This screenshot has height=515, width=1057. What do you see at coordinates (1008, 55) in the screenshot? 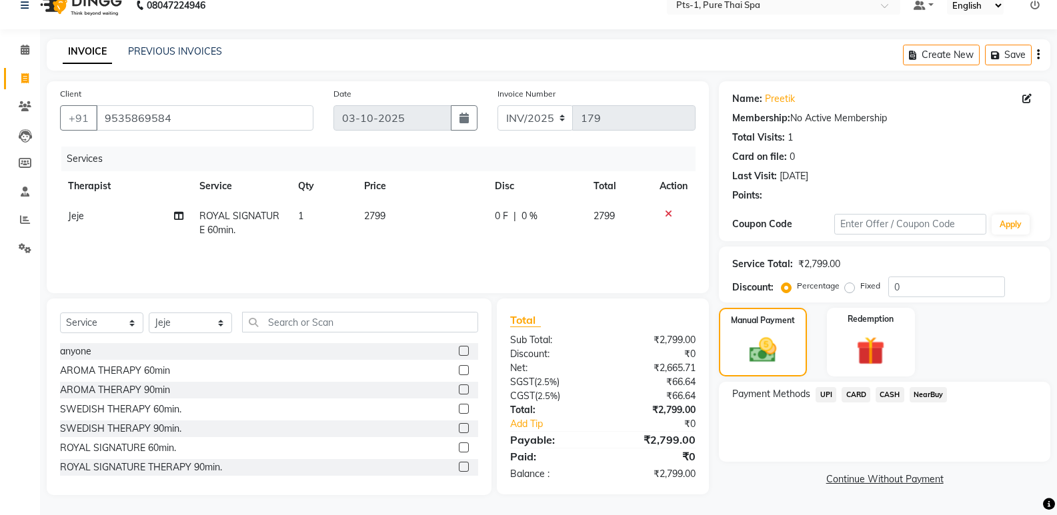
I see `button: Save` at bounding box center [1008, 55].